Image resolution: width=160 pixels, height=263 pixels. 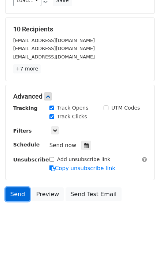 I want to click on strong: Unsubscribe, so click(x=31, y=160).